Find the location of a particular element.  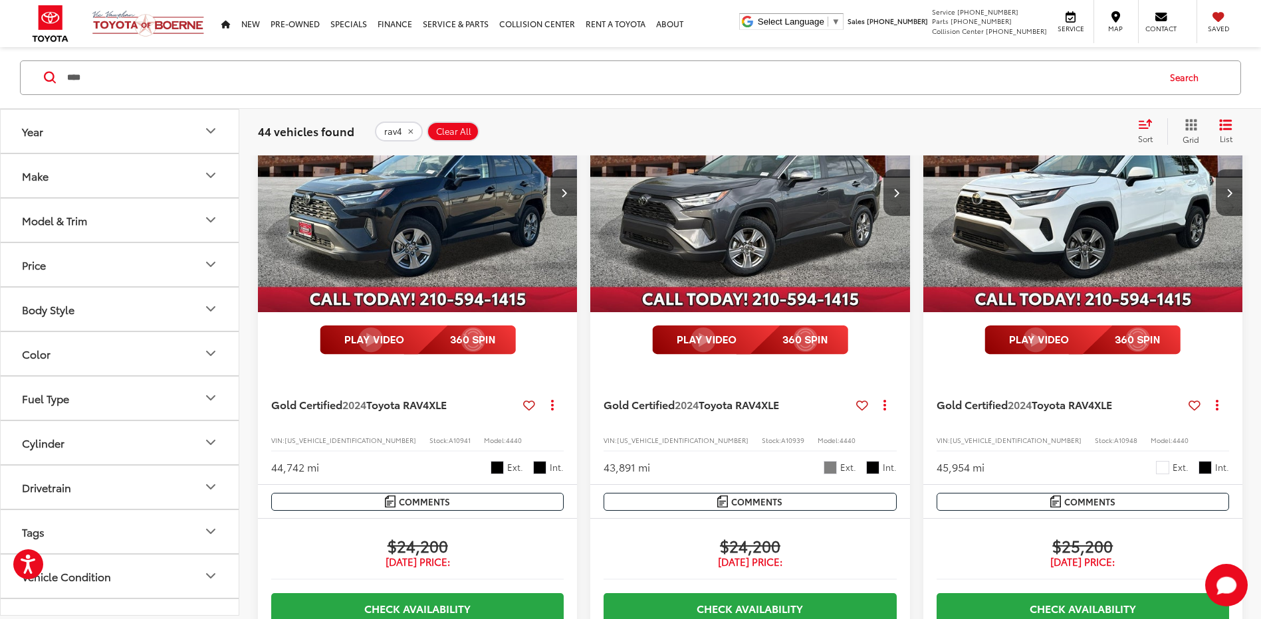

img: Vic Vaughan Toyota of Boerne is located at coordinates (148, 23).